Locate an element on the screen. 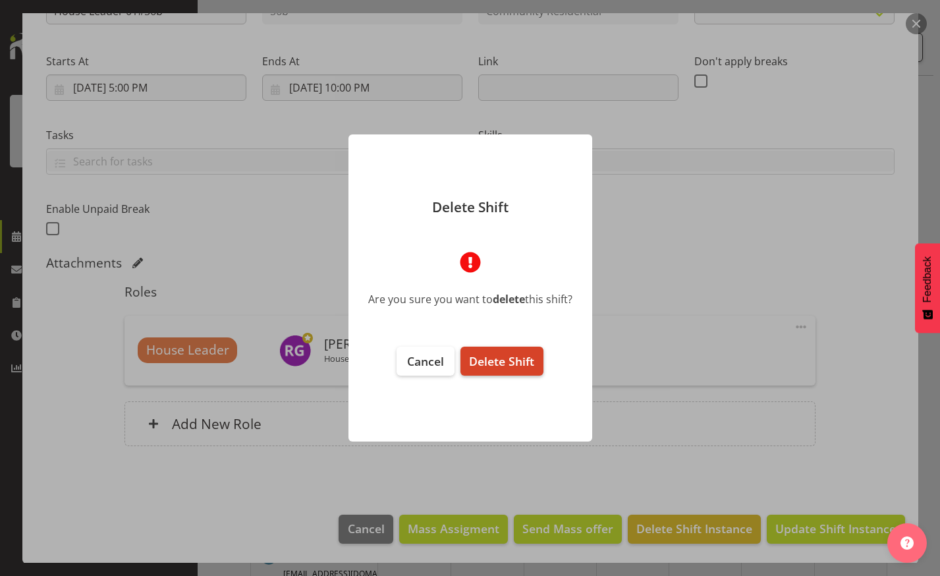 This screenshot has height=576, width=940. span: Feedback is located at coordinates (927, 279).